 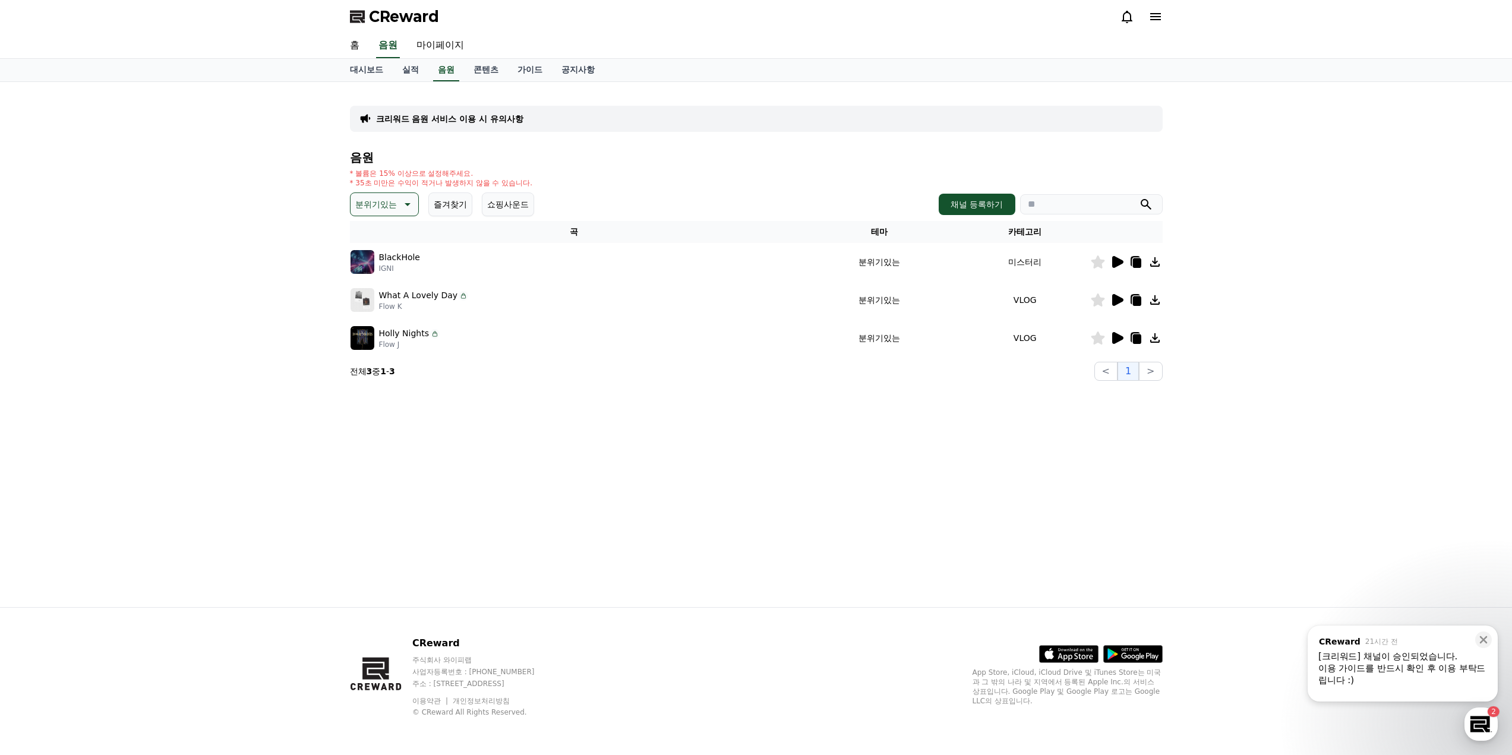 What do you see at coordinates (431, 701) in the screenshot?
I see `a: 이용약관` at bounding box center [431, 701].